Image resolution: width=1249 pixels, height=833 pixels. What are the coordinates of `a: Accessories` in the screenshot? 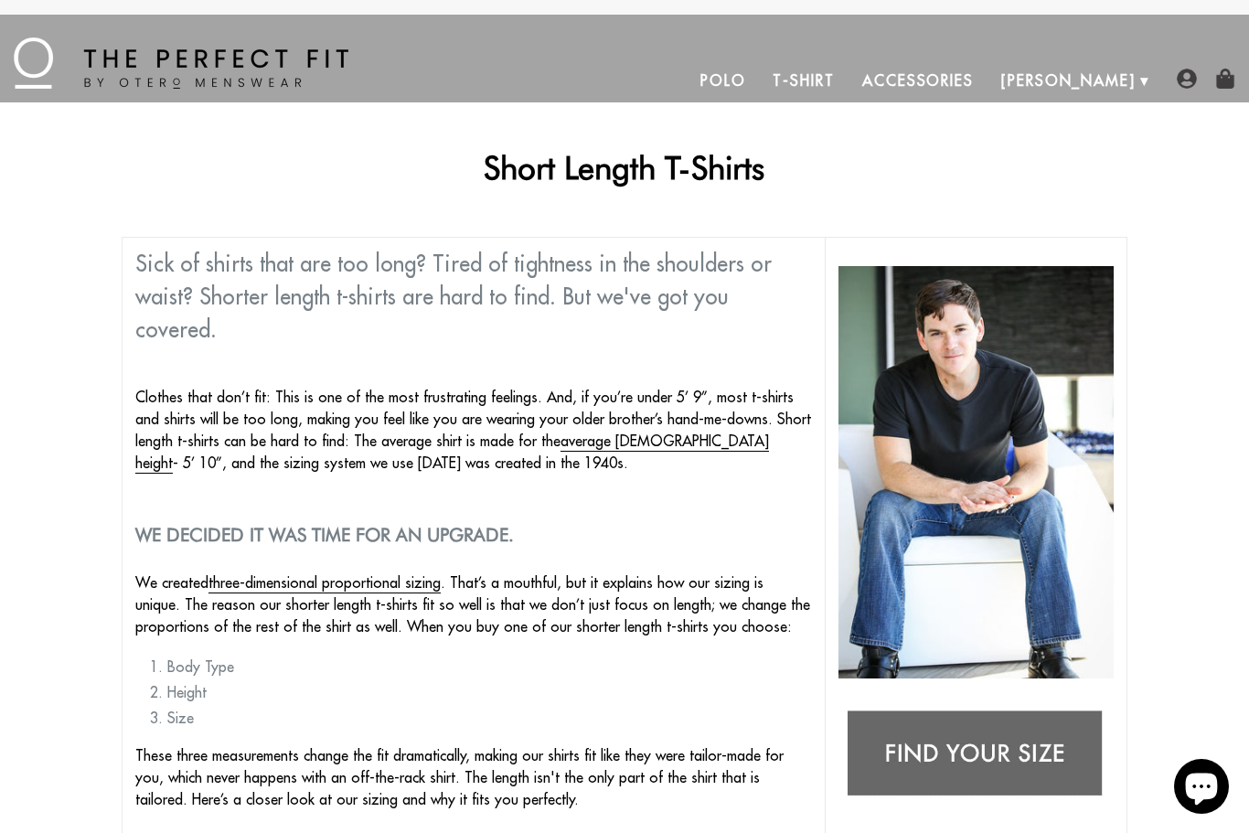 It's located at (918, 80).